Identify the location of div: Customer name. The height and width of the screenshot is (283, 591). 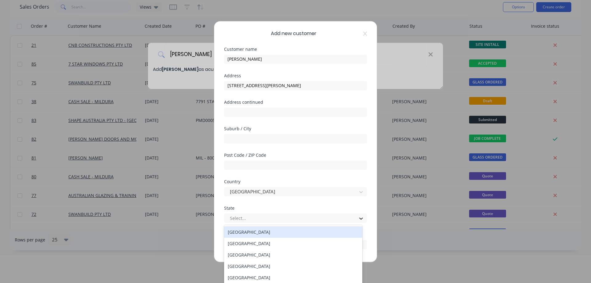
(295, 49).